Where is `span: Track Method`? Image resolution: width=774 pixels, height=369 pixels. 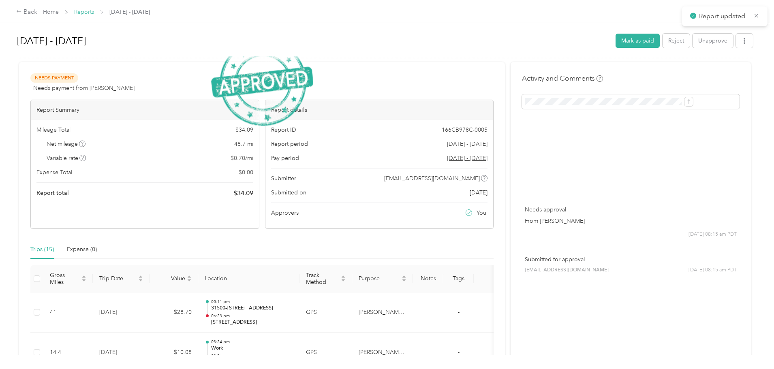 span: Track Method is located at coordinates (323, 279).